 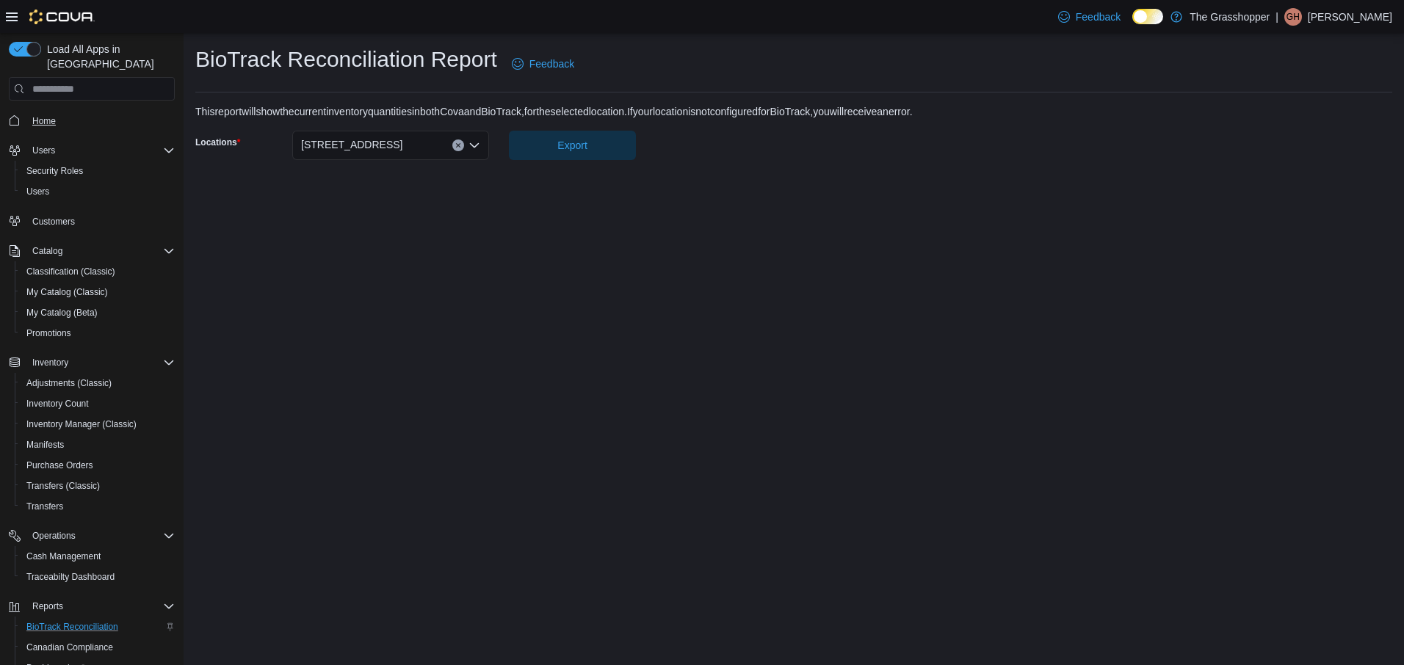 What do you see at coordinates (63, 486) in the screenshot?
I see `a: Transfers (Classic)` at bounding box center [63, 486].